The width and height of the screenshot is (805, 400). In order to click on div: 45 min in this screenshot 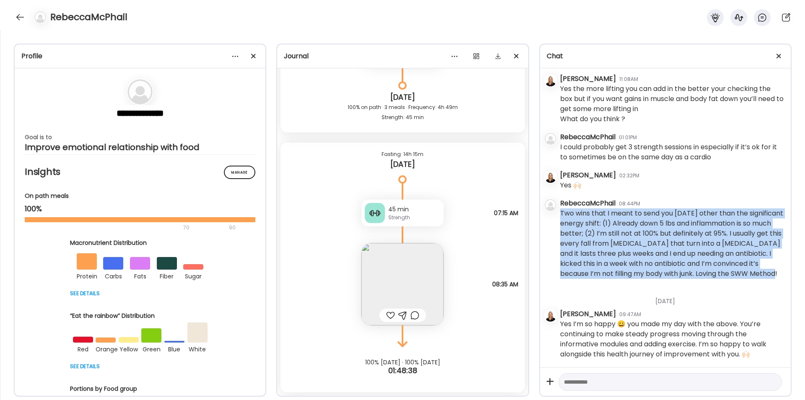, I will do `click(414, 209)`.